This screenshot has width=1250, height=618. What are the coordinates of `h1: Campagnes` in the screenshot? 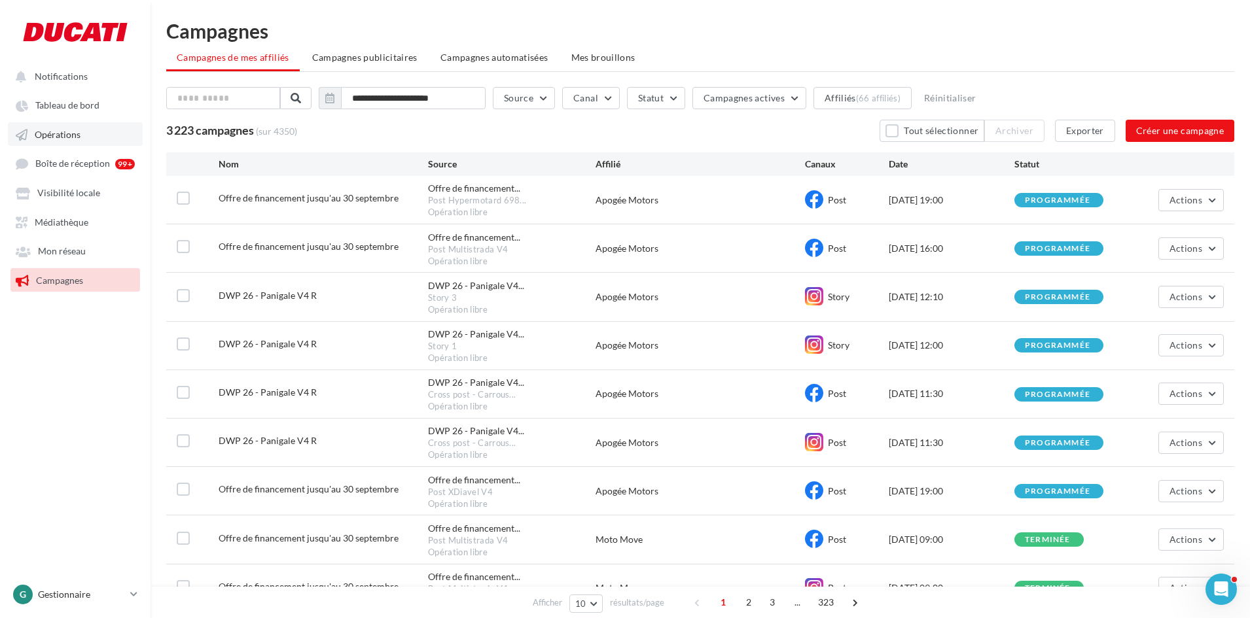 It's located at (700, 31).